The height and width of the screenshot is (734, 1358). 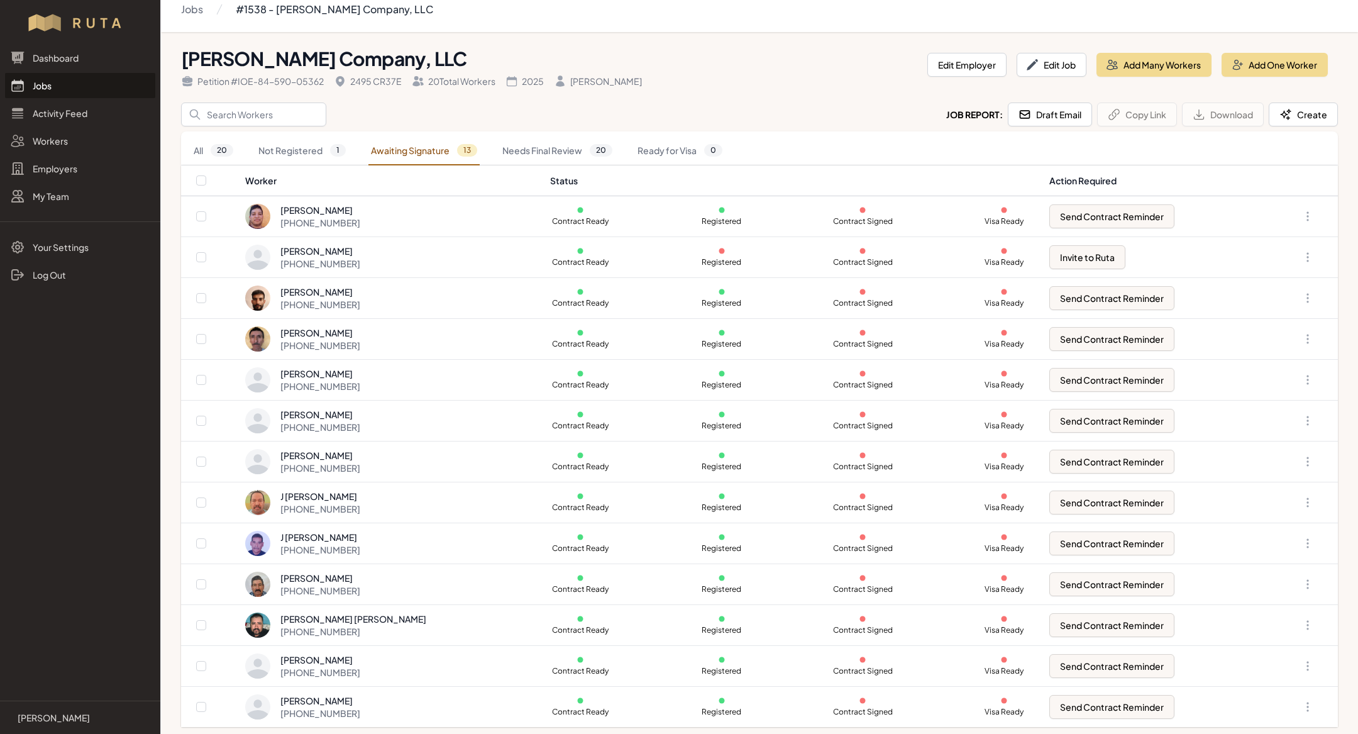 I want to click on a: Your Settings, so click(x=80, y=247).